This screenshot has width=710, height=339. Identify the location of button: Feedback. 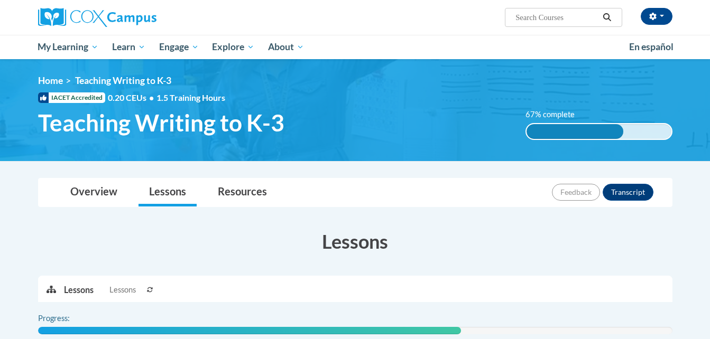
(575, 192).